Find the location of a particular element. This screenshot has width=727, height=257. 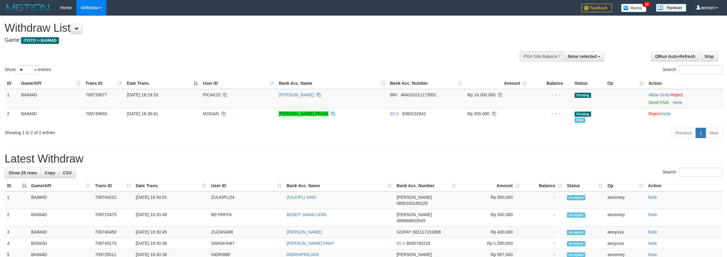

span: None selected is located at coordinates (582, 56).